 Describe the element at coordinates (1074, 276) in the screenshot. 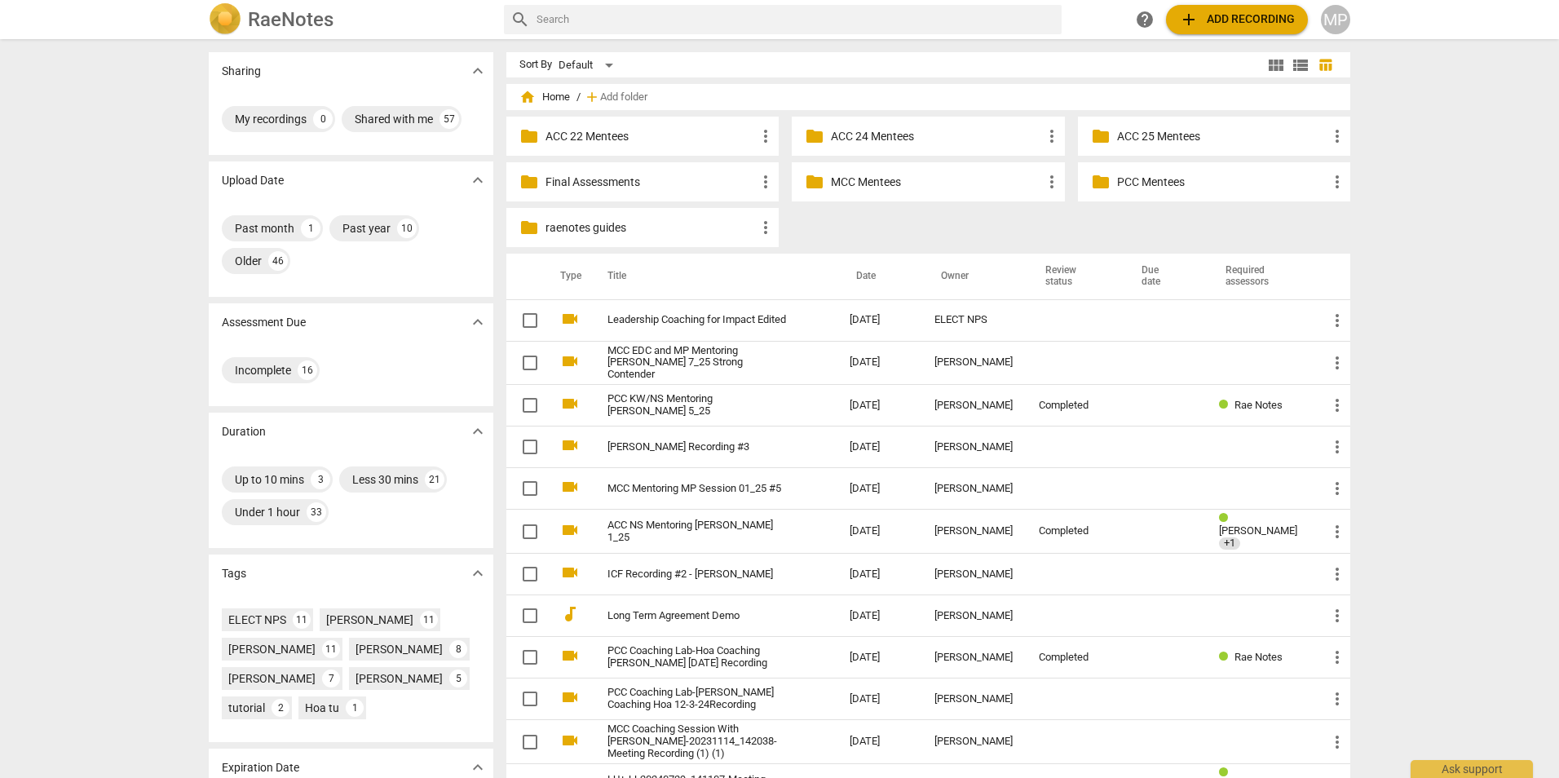

I see `th: Review status` at that location.